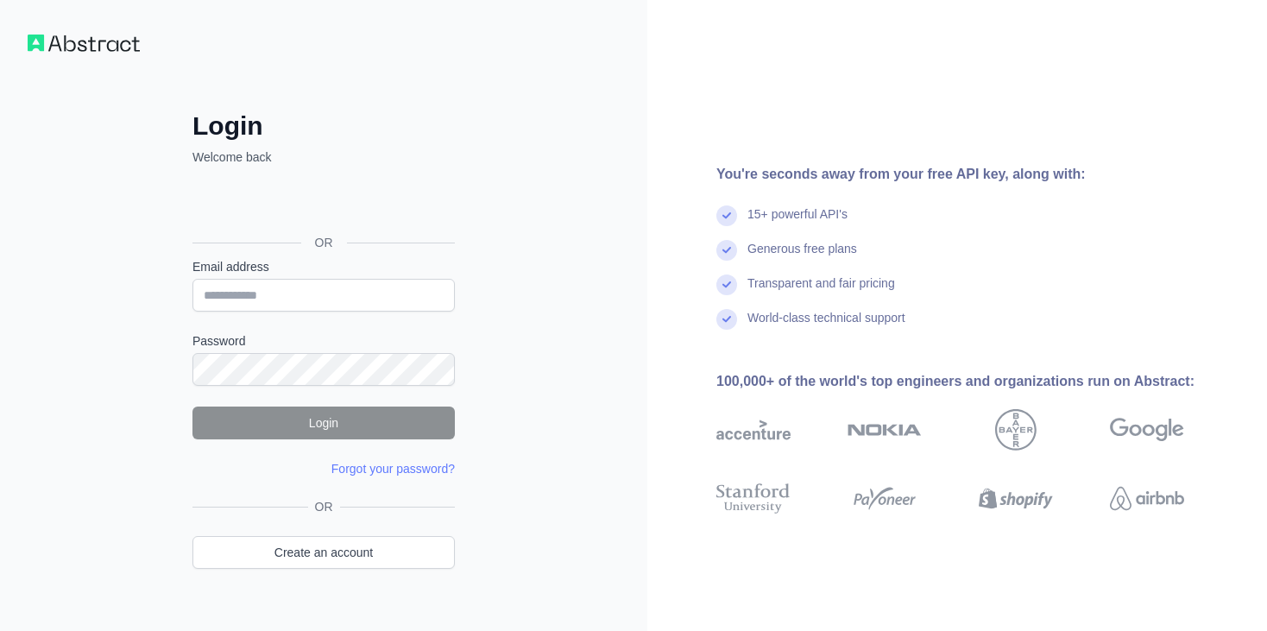 The image size is (1267, 631). What do you see at coordinates (1147, 498) in the screenshot?
I see `img: airbnb` at bounding box center [1147, 498].